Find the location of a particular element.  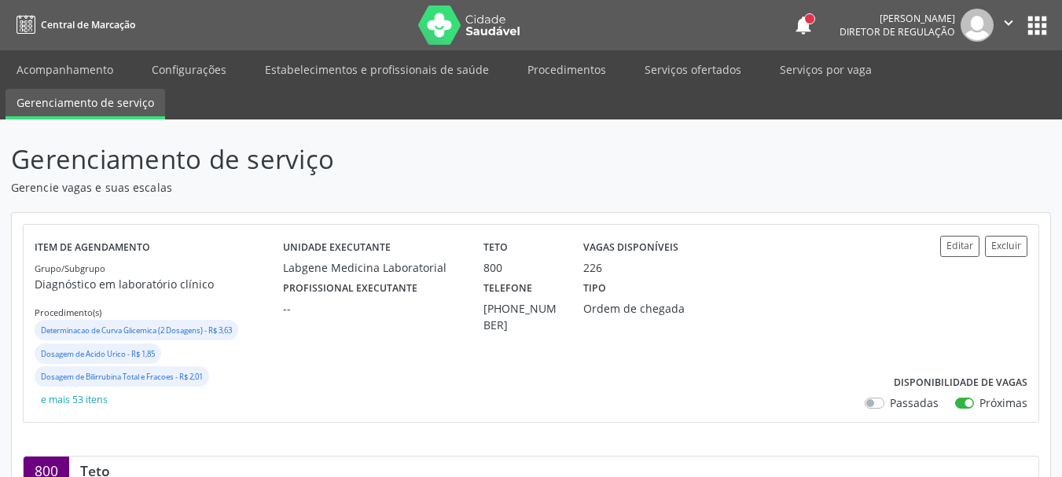

small: Procedimento(s) is located at coordinates (68, 312).